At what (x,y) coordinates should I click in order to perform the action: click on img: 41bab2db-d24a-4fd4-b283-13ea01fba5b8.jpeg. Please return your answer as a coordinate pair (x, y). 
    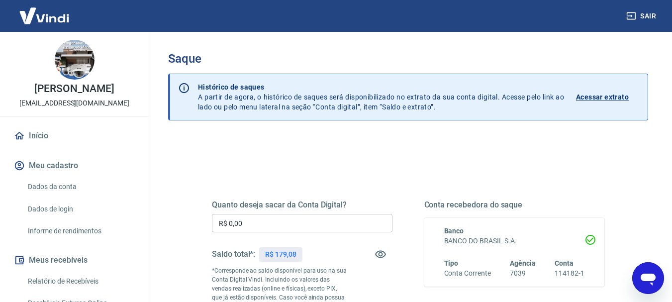
    Looking at the image, I should click on (75, 60).